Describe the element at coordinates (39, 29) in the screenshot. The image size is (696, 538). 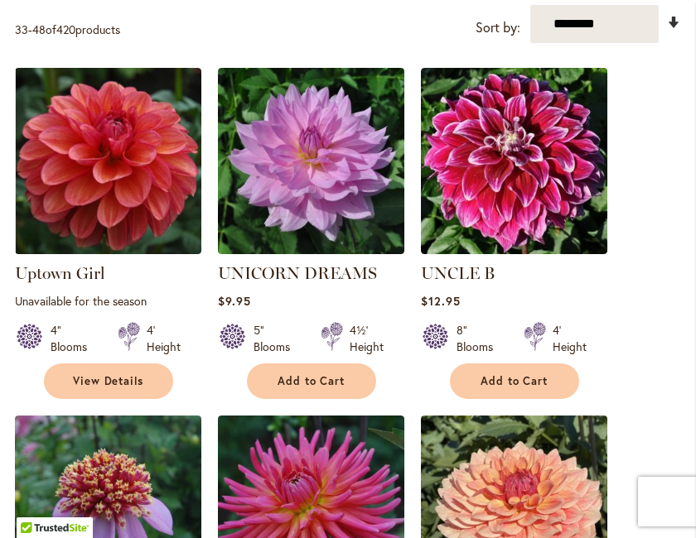
I see `span: 48` at that location.